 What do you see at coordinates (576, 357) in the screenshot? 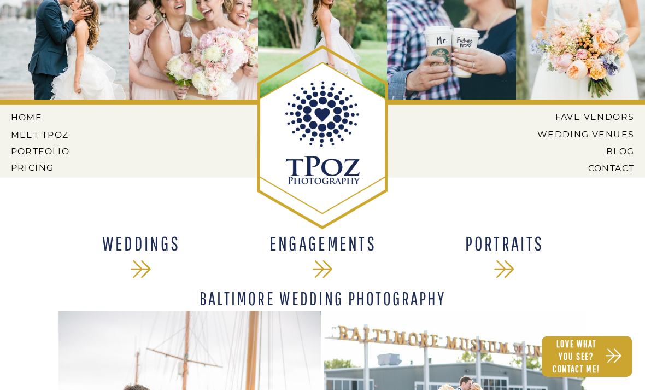
I see `b: Love what you see? Contact me!` at bounding box center [576, 357].